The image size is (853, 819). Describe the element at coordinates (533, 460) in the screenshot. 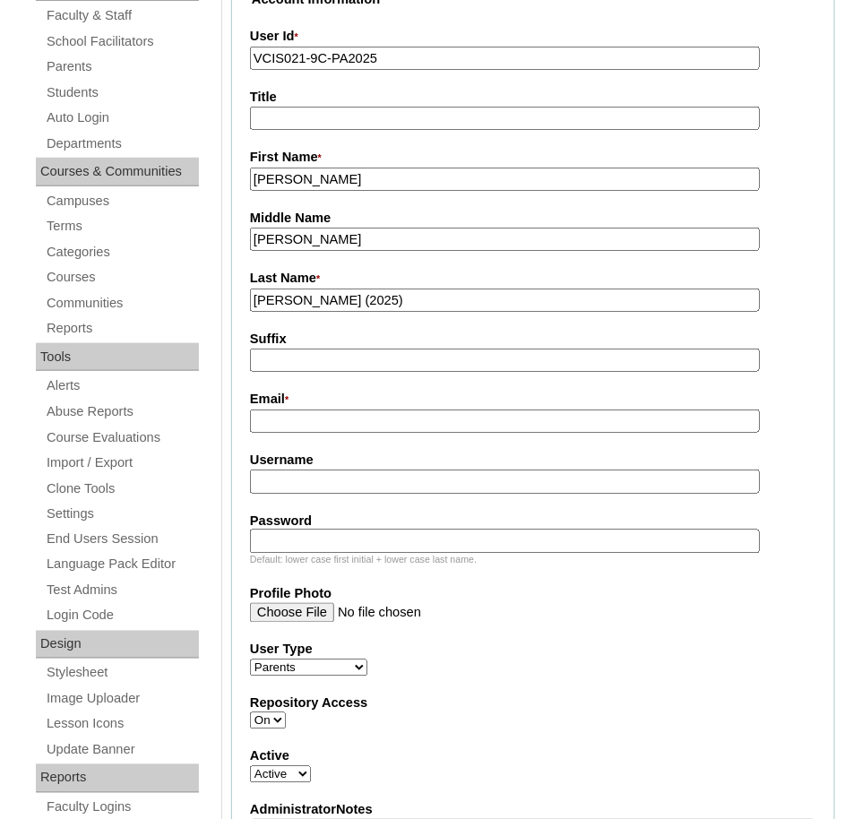

I see `label: Username` at that location.